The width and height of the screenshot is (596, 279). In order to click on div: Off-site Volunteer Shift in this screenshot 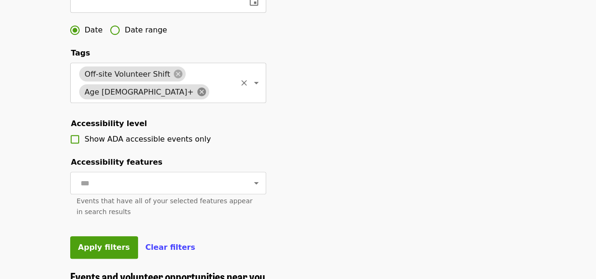, I will do `click(132, 74)`.